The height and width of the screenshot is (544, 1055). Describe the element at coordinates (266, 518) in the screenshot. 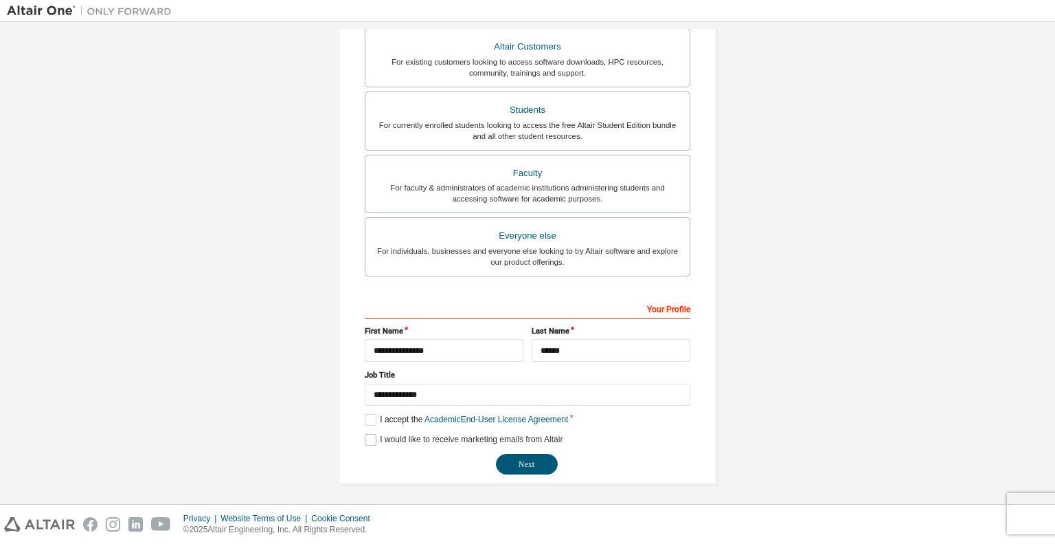

I see `div: Website Terms of Use` at that location.